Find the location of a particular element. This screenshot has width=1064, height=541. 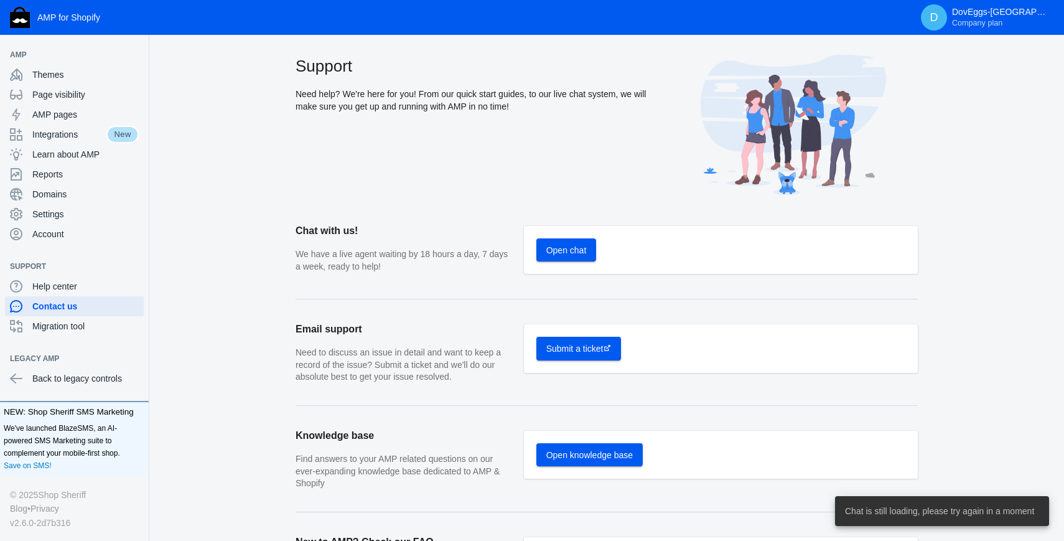

a: Blog is located at coordinates (19, 508).